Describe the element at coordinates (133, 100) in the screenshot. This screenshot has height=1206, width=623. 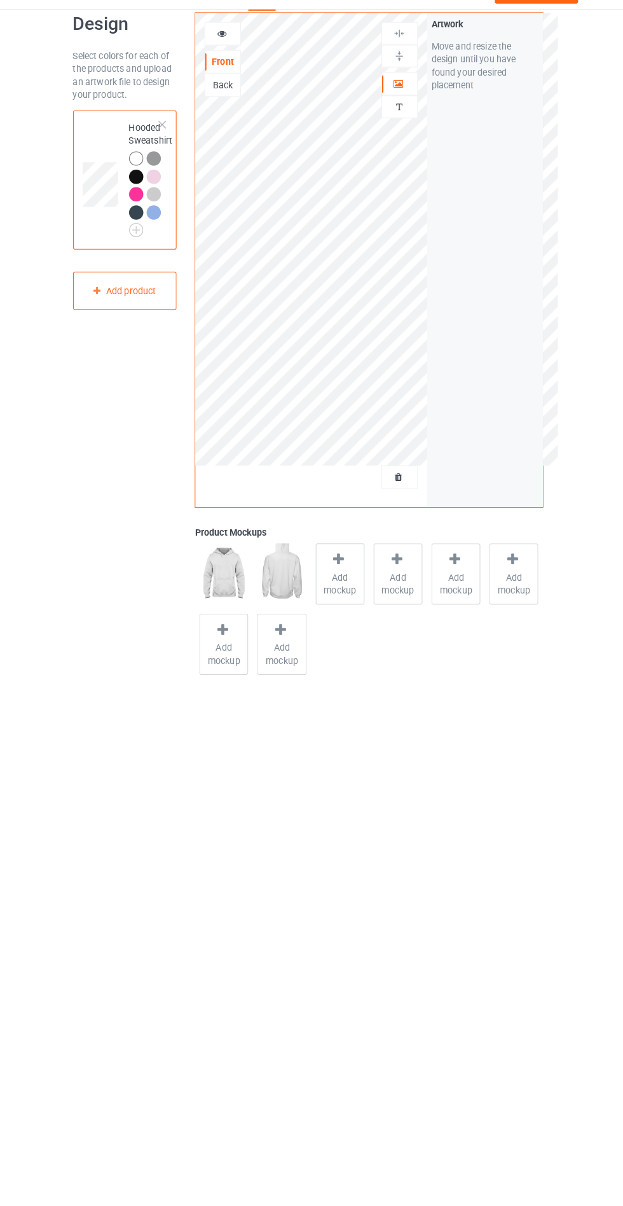
I see `div: Select colors for each of the products and upload an artwork file to design your product.` at that location.